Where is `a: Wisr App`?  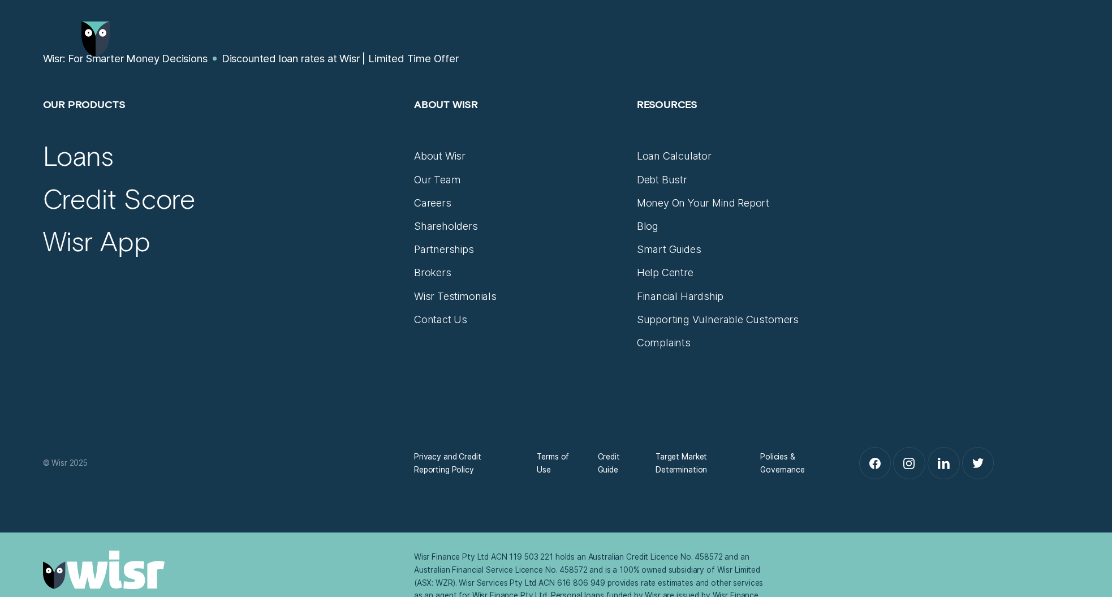
a: Wisr App is located at coordinates (97, 241).